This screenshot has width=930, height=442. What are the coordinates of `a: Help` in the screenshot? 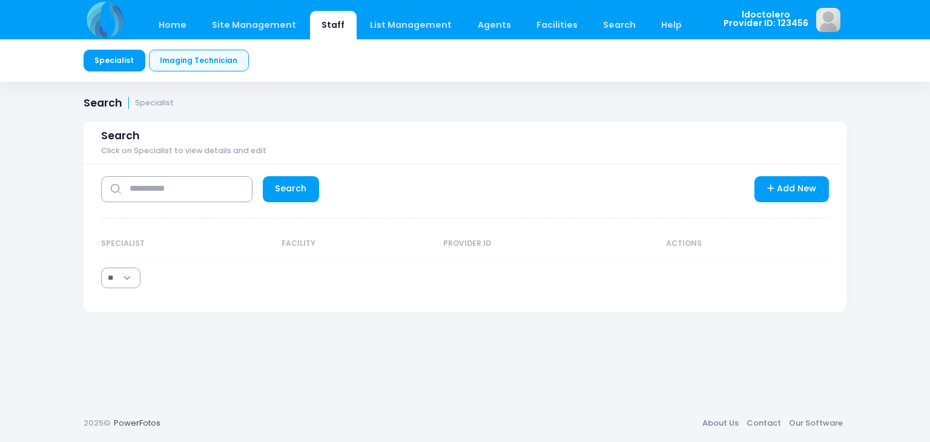 It's located at (671, 25).